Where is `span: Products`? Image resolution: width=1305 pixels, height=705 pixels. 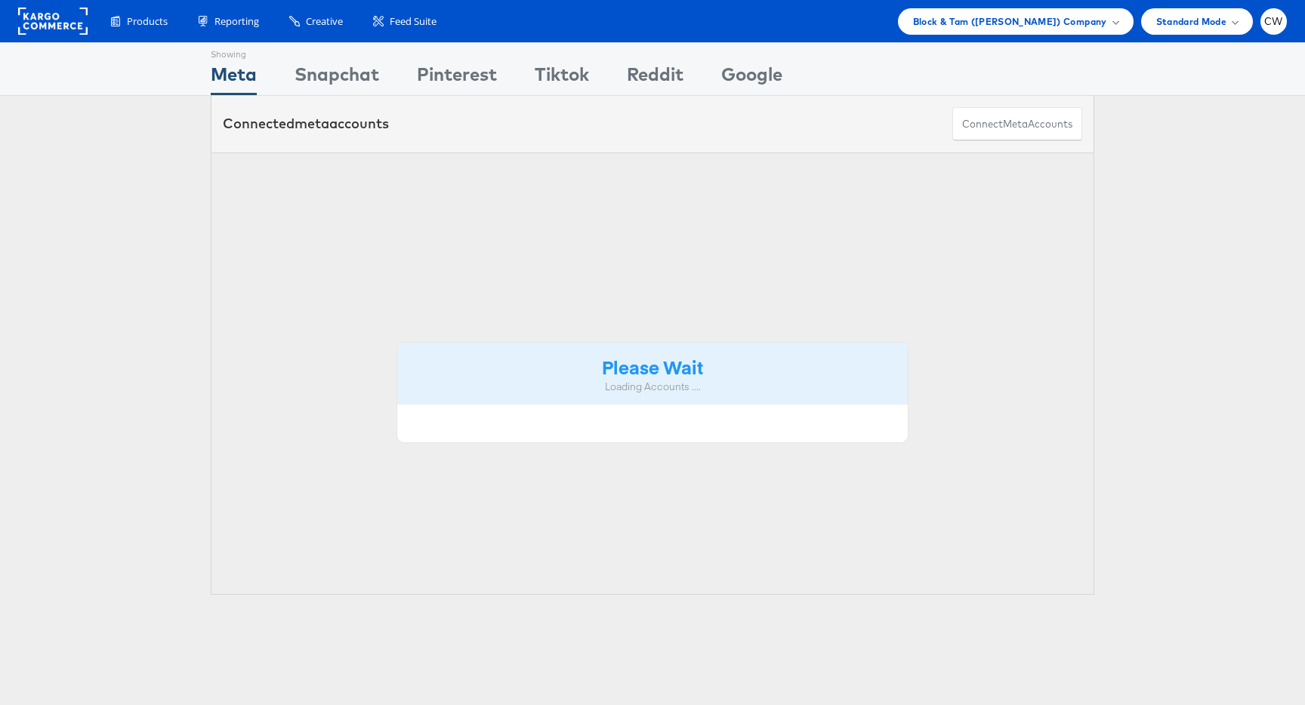 span: Products is located at coordinates (147, 21).